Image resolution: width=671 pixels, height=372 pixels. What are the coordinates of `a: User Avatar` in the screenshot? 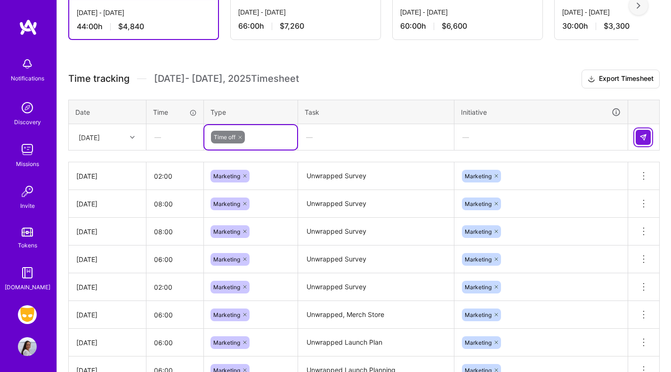 It's located at (27, 347).